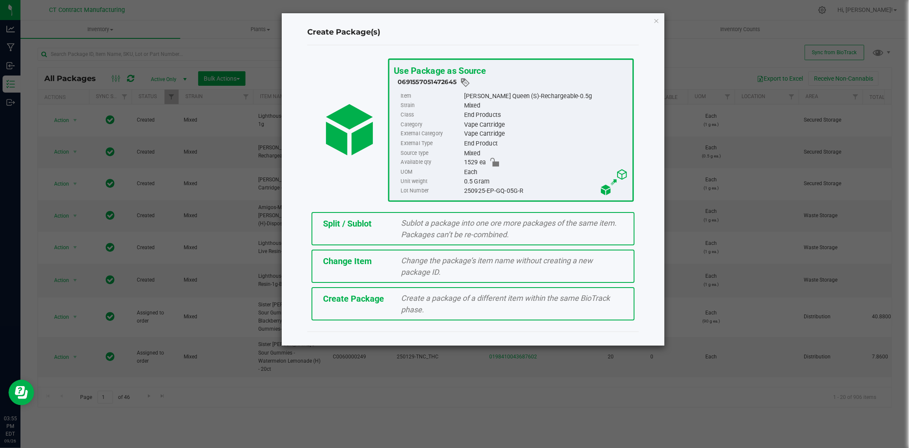  What do you see at coordinates (546, 172) in the screenshot?
I see `div: Each` at bounding box center [546, 172].